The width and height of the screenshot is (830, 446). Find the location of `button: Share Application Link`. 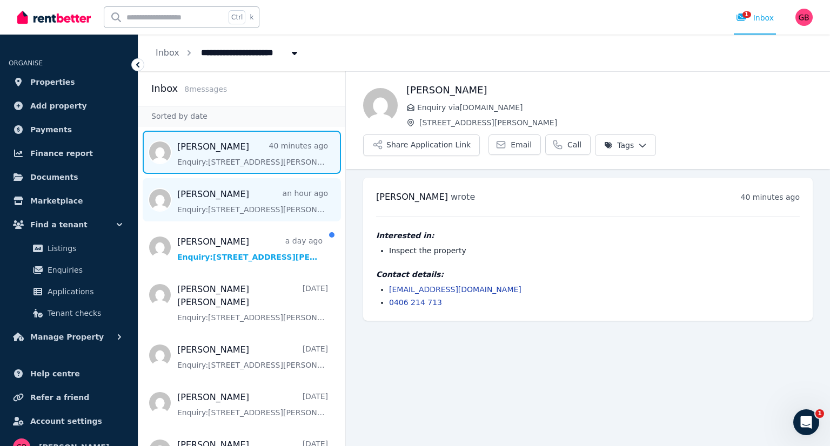

button: Share Application Link is located at coordinates (421, 145).